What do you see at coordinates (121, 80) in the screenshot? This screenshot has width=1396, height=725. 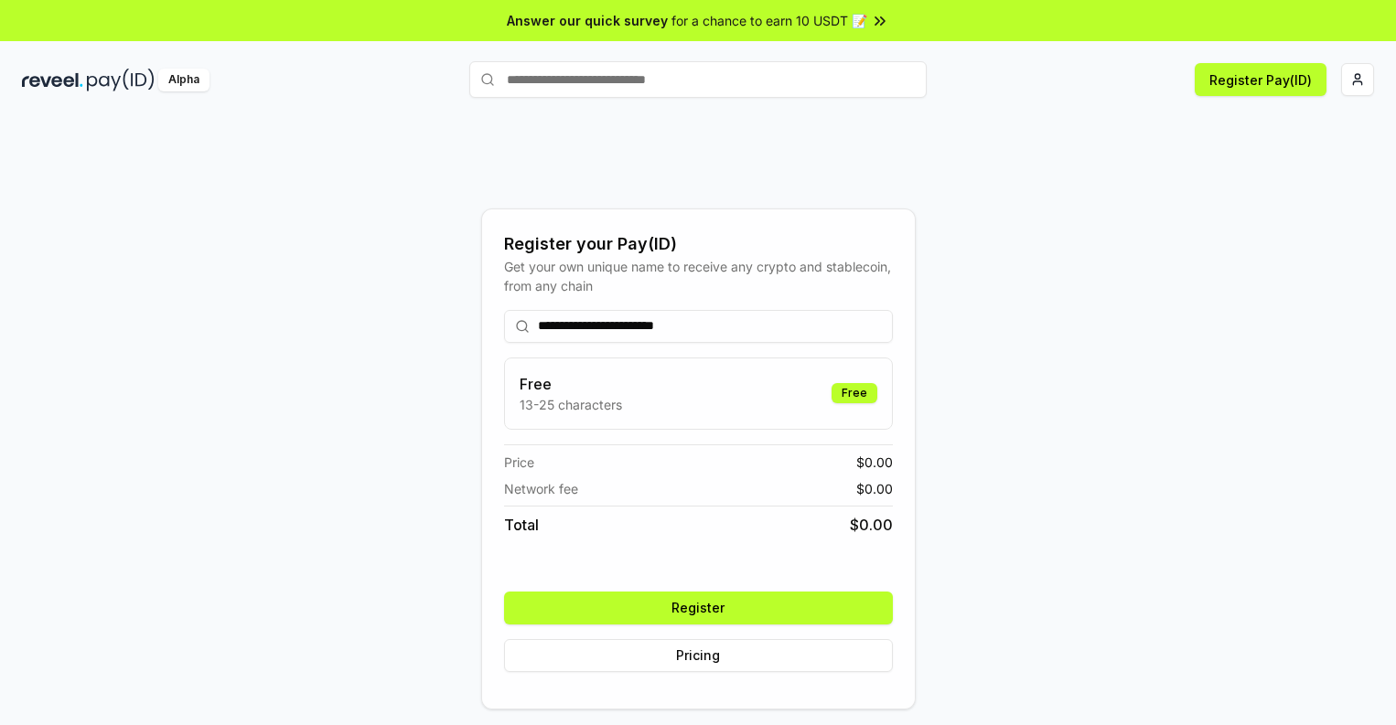 I see `img: pay_id` at bounding box center [121, 80].